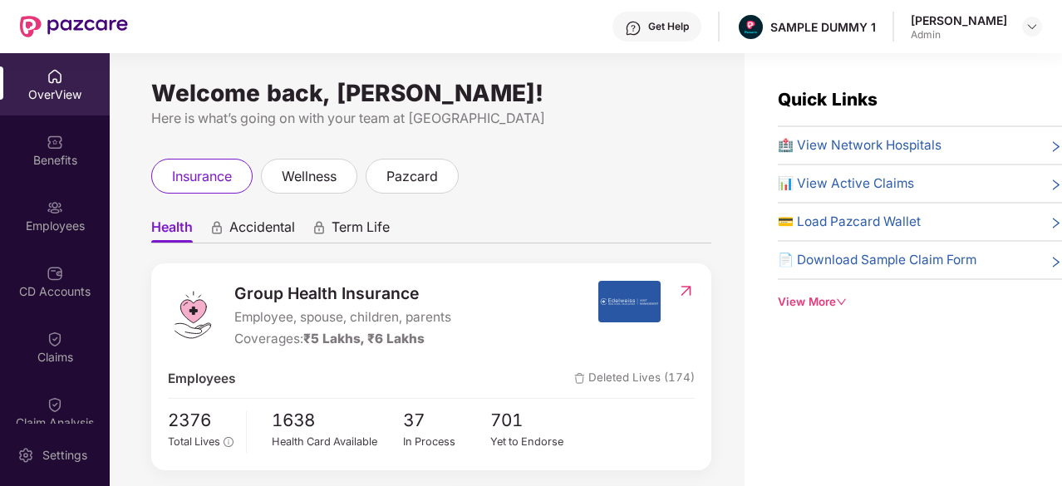 Image resolution: width=1062 pixels, height=486 pixels. What do you see at coordinates (338, 442) in the screenshot?
I see `div: Health Card Available` at bounding box center [338, 442].